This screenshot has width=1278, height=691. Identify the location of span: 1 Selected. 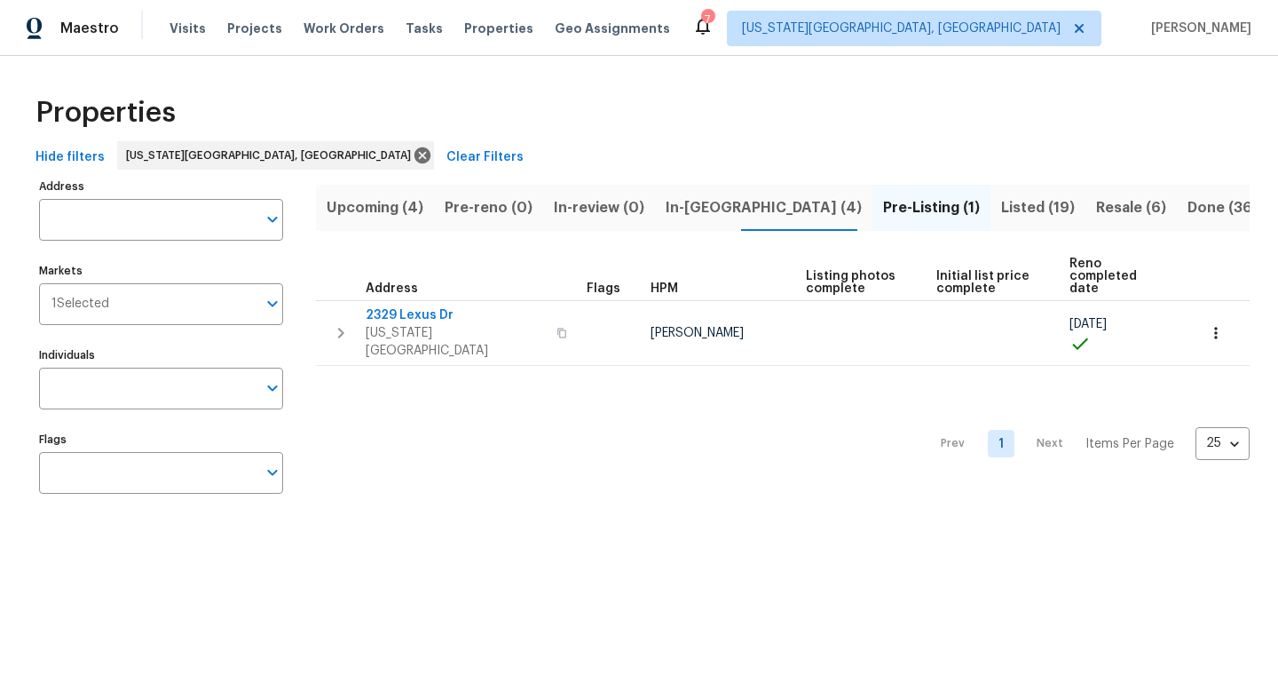
(80, 304).